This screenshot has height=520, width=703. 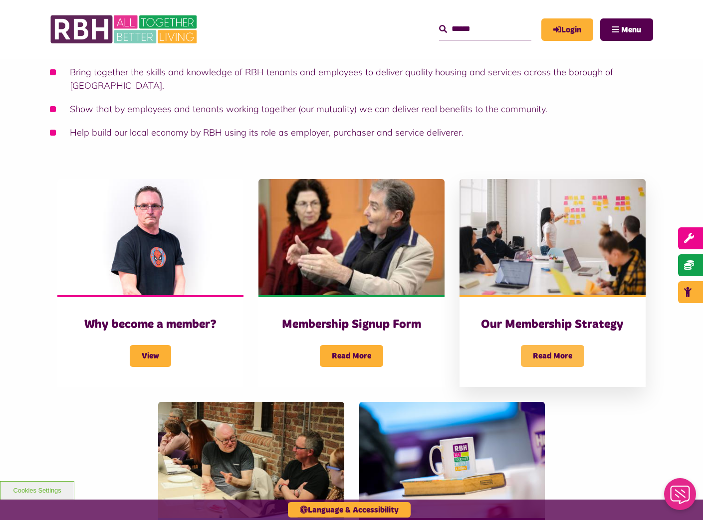 What do you see at coordinates (22, 19) in the screenshot?
I see `div: Close Web Assistant` at bounding box center [22, 19].